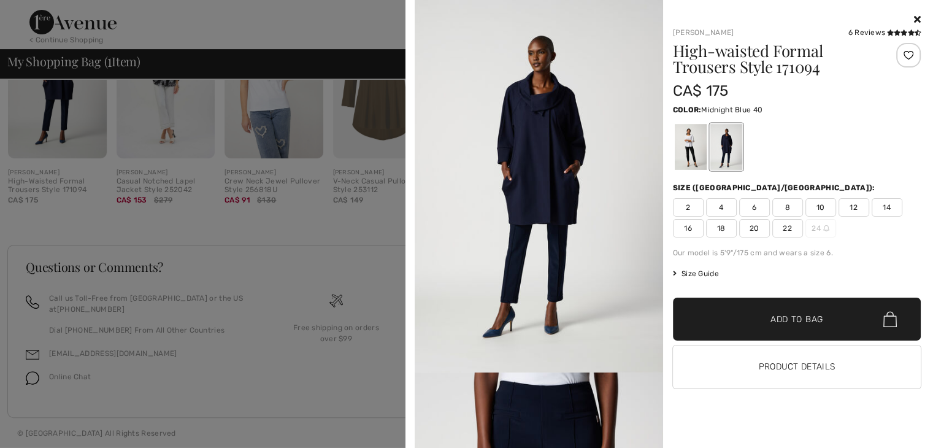  Describe the element at coordinates (688, 207) in the screenshot. I see `span: 2` at that location.